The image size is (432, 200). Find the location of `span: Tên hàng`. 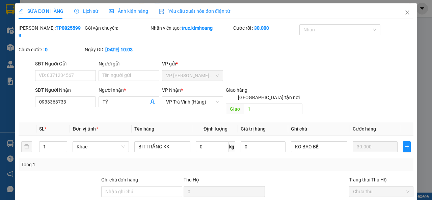

span: Tên hàng is located at coordinates (144, 129).